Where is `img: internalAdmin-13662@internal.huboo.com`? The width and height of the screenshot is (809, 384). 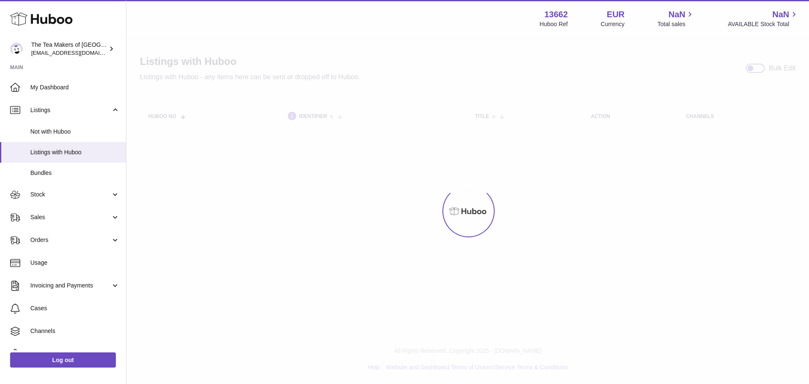
img: internalAdmin-13662@internal.huboo.com is located at coordinates (16, 49).